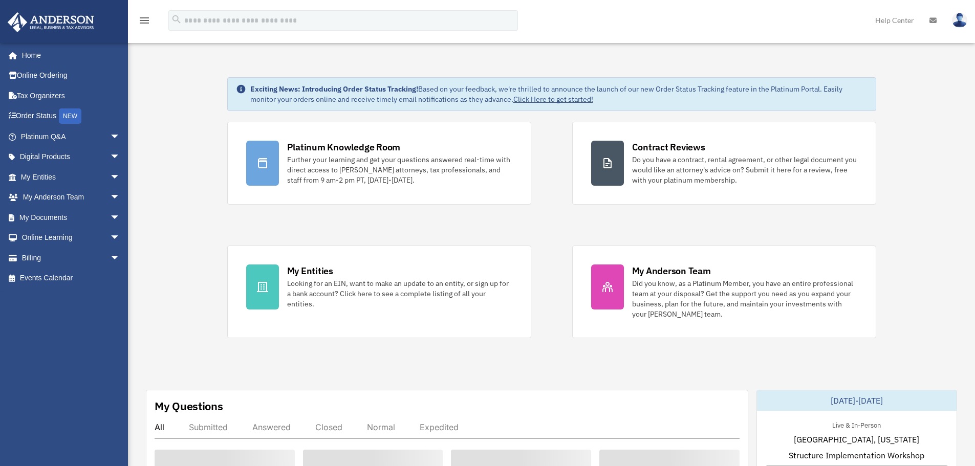 Image resolution: width=975 pixels, height=466 pixels. I want to click on div: Platinum Knowledge Room, so click(344, 147).